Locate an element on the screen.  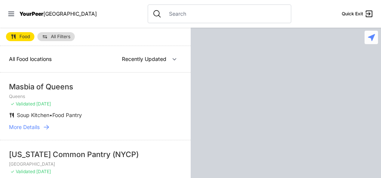
span: YourPeer is located at coordinates (31, 13).